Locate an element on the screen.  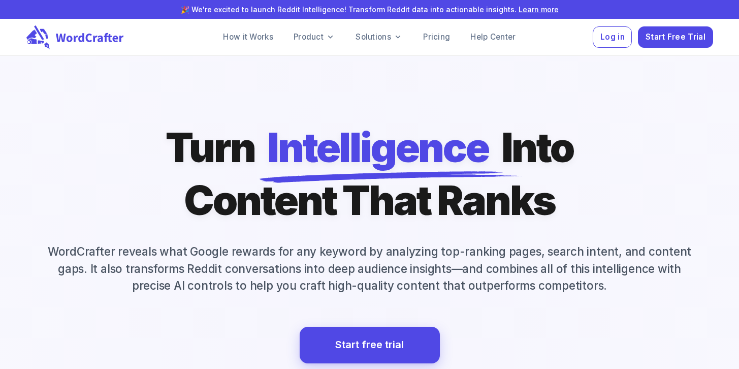
p: WordCrafter reveals what Google rewards for any keyword by analyzing top-ranking pages, search in... is located at coordinates (370, 268).